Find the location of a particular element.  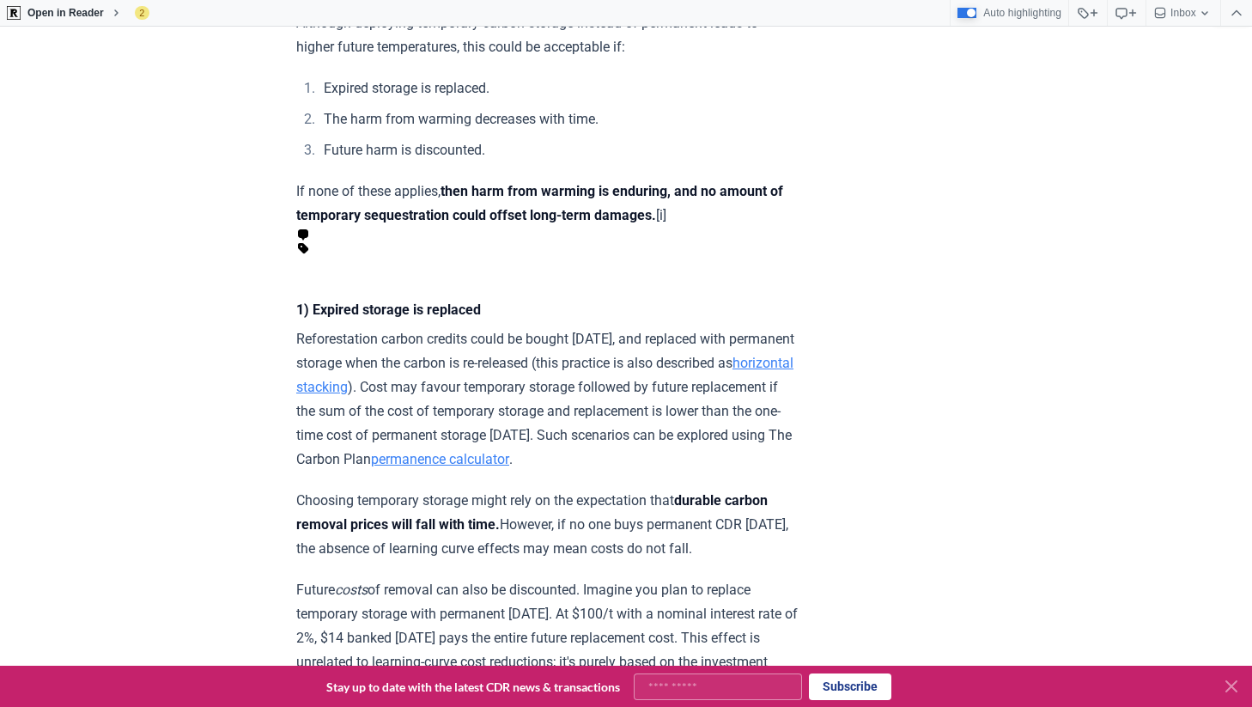

p: Choosing temporary storage might rely on the expectation that However, if no one buys permanent C... is located at coordinates (547, 525).